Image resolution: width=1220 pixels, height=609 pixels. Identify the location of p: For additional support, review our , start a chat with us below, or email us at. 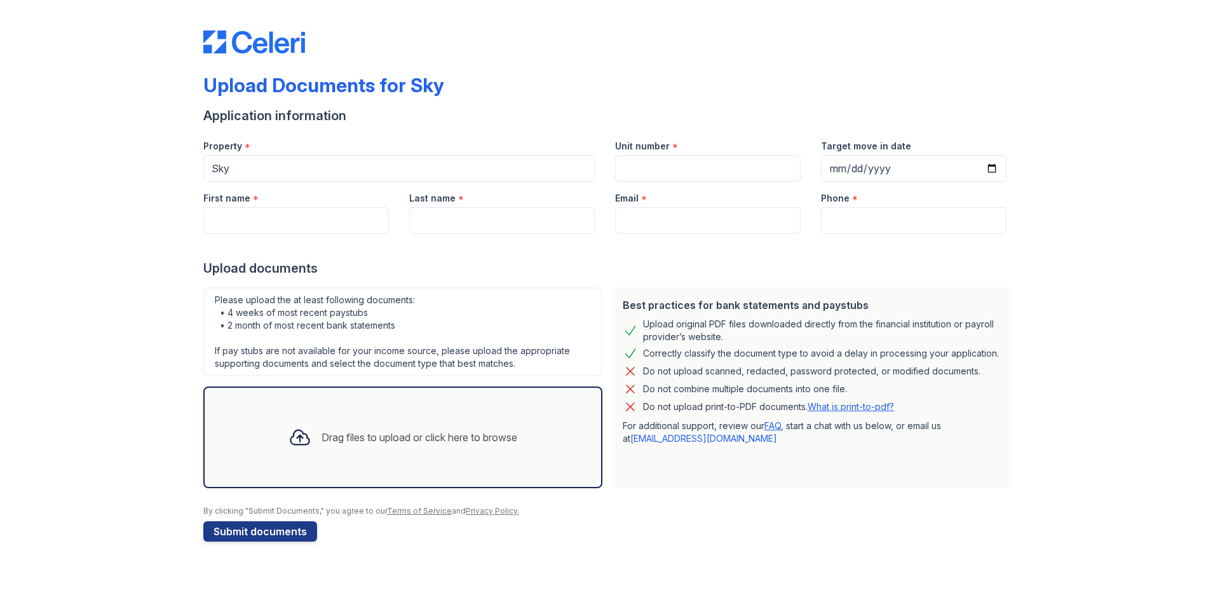
(812, 432).